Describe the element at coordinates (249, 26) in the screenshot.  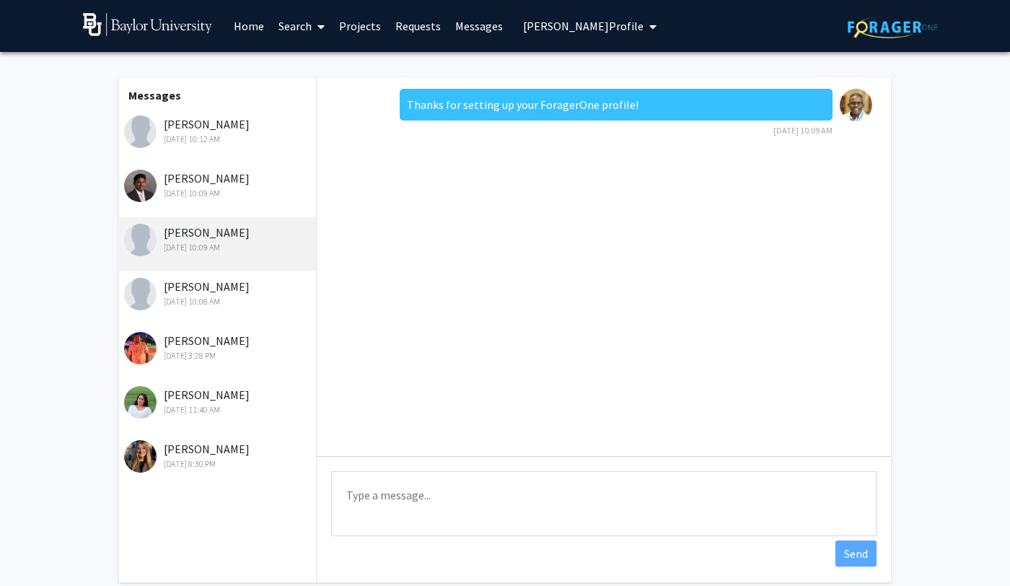
I see `a: Home` at that location.